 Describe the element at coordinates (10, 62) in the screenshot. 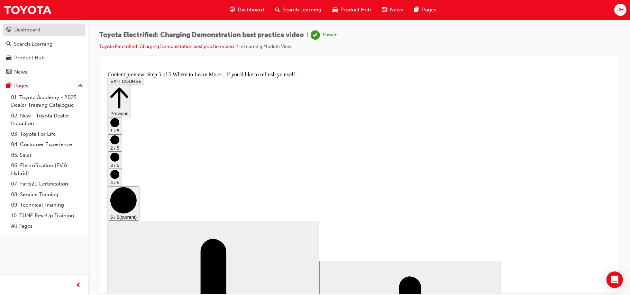

I see `span: 1 / 5` at that location.